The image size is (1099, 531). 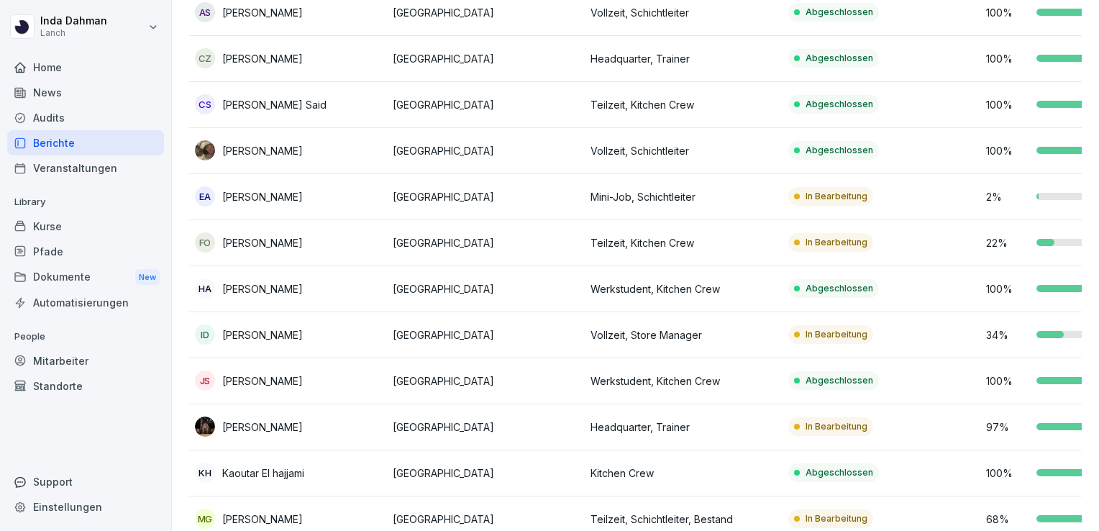 What do you see at coordinates (205, 104) in the screenshot?
I see `div: CS` at bounding box center [205, 104].